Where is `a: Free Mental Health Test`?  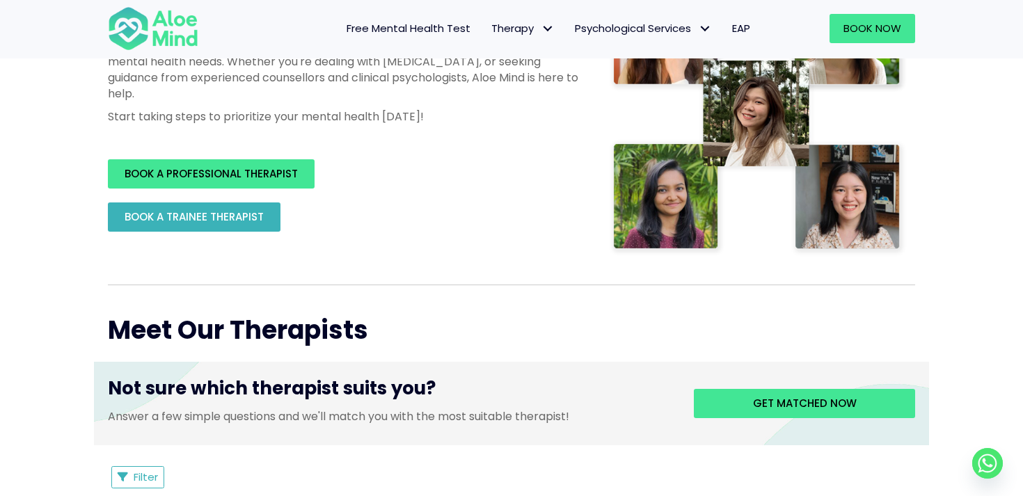
a: Free Mental Health Test is located at coordinates (408, 29).